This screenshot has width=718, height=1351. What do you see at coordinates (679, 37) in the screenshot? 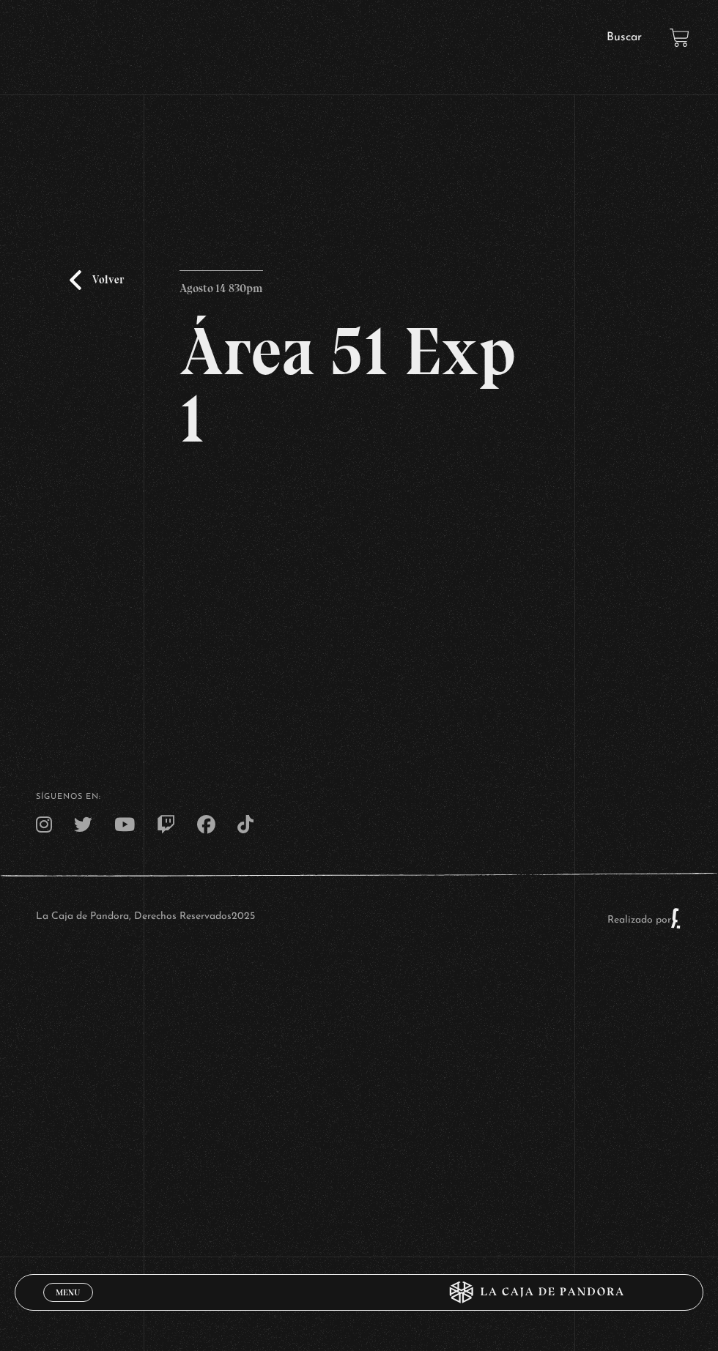
I see `a: View your shopping cart` at bounding box center [679, 37].